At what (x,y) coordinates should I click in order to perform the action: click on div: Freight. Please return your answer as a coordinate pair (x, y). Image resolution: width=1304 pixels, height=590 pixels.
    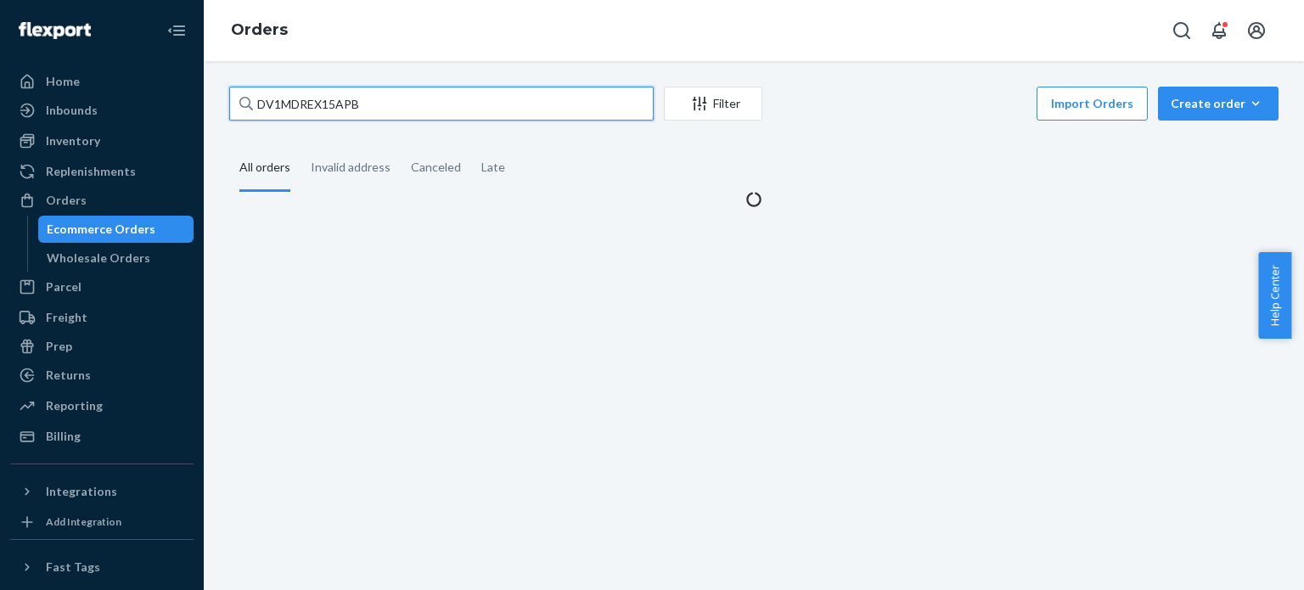
    Looking at the image, I should click on (66, 318).